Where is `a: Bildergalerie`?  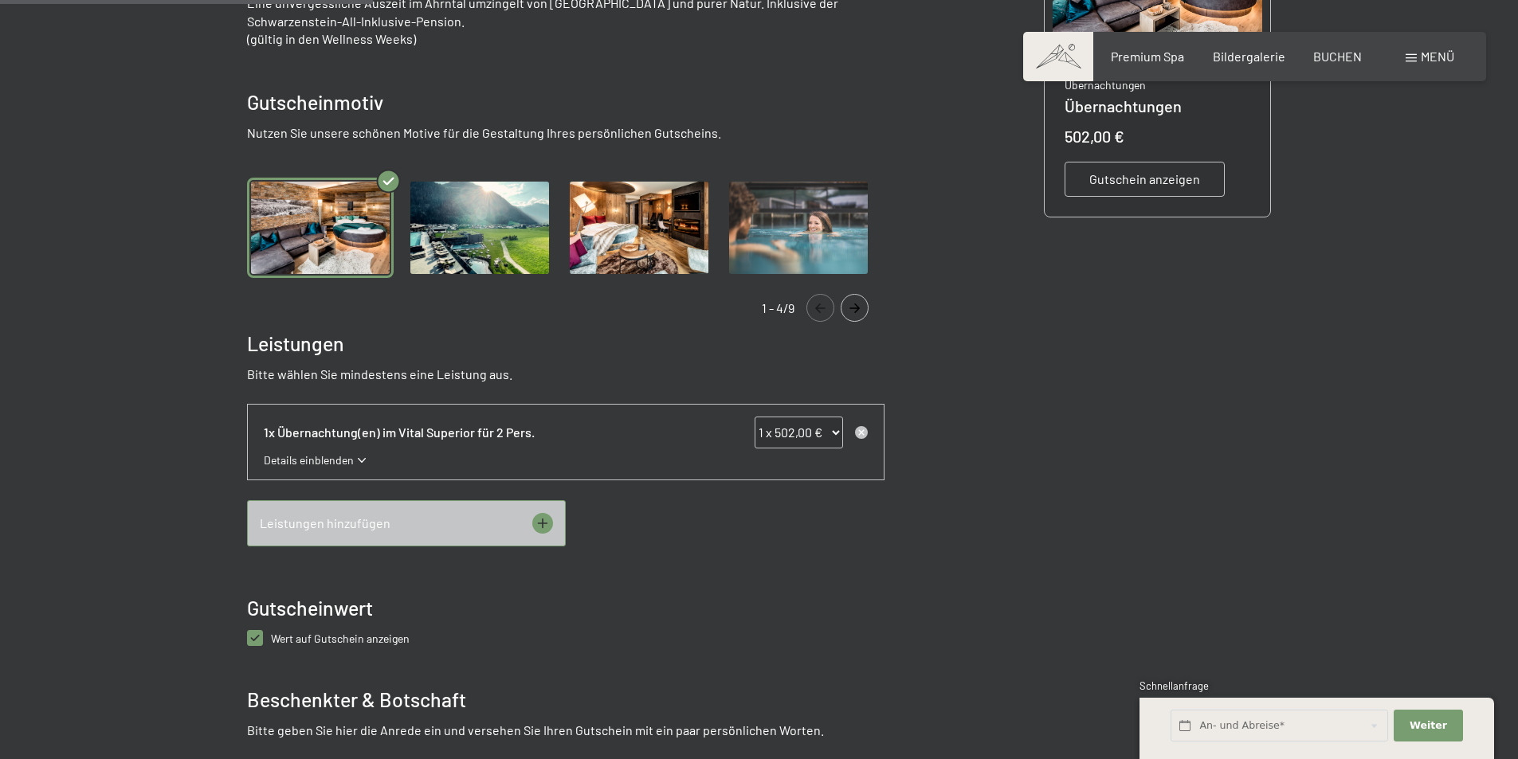
a: Bildergalerie is located at coordinates (1249, 56).